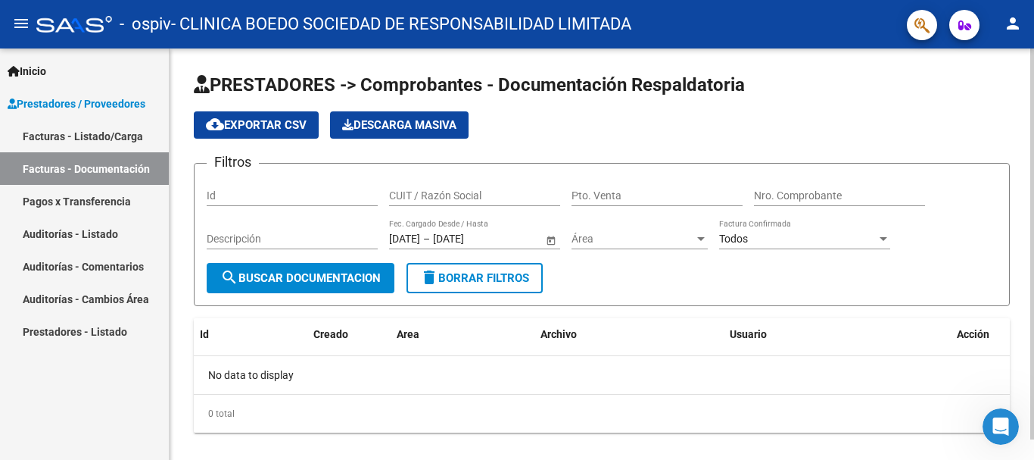 This screenshot has height=460, width=1034. Describe the element at coordinates (76, 104) in the screenshot. I see `span: Prestadores / Proveedores` at that location.